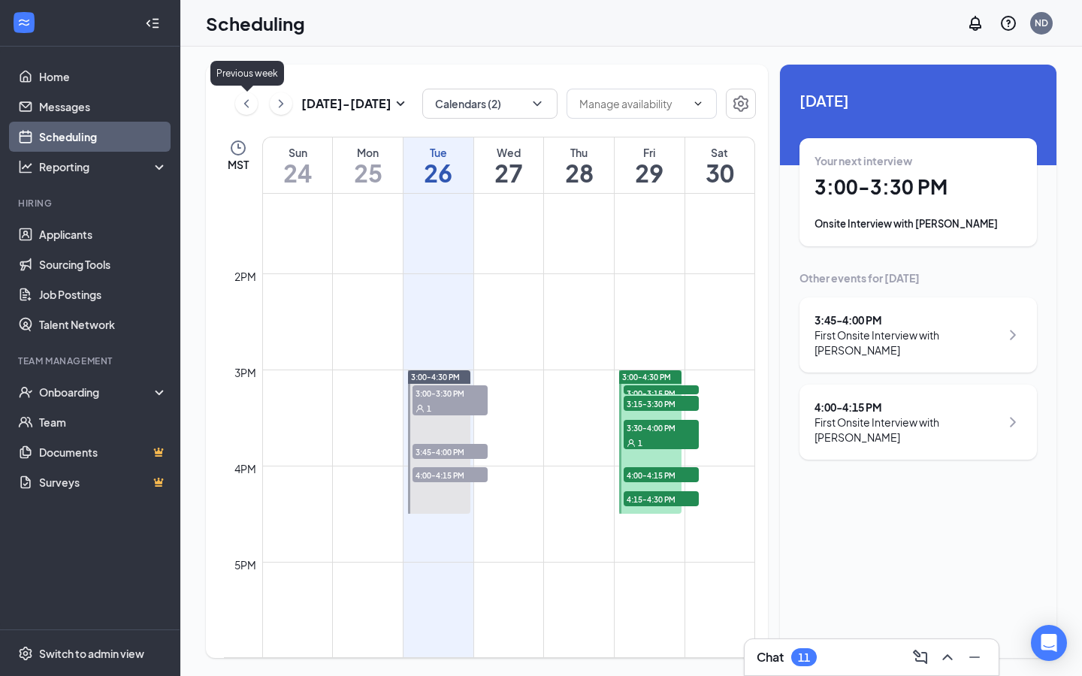 The image size is (1082, 676). Describe the element at coordinates (368, 153) in the screenshot. I see `div: Mon` at that location.